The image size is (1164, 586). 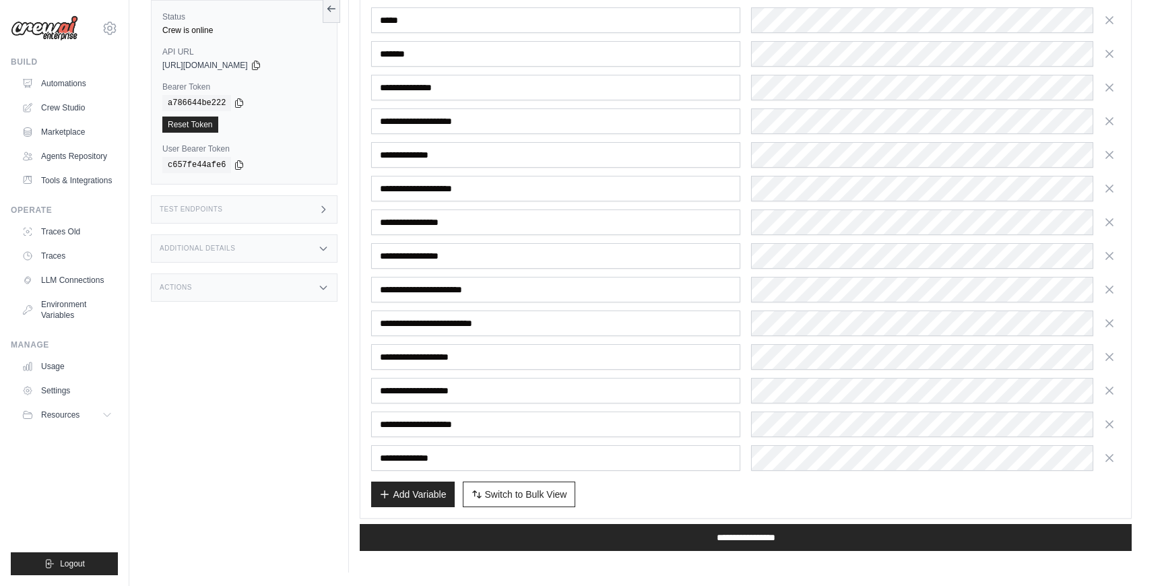 What do you see at coordinates (67, 156) in the screenshot?
I see `a: Agents Repository` at bounding box center [67, 156].